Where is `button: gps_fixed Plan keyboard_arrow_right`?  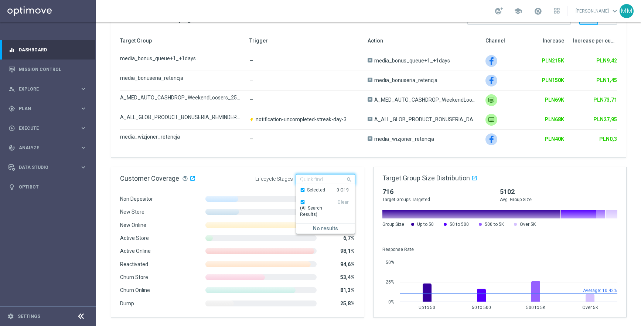
button: gps_fixed Plan keyboard_arrow_right is located at coordinates (48, 109).